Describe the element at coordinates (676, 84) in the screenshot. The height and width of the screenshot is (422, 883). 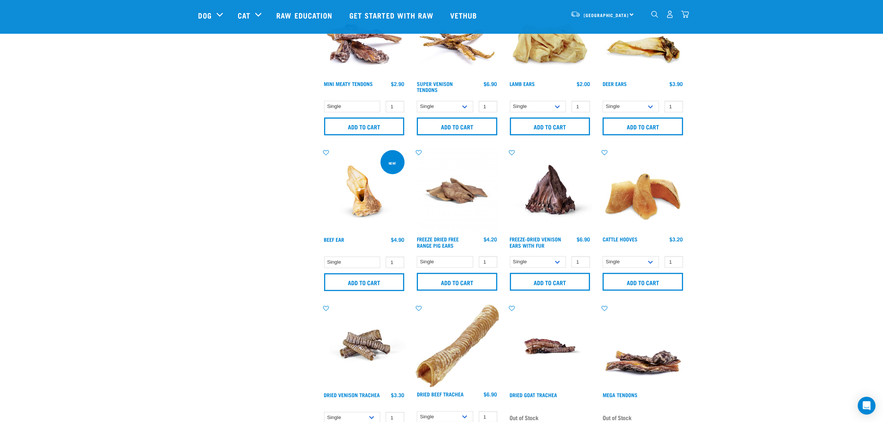
I see `div: $3.90` at that location.